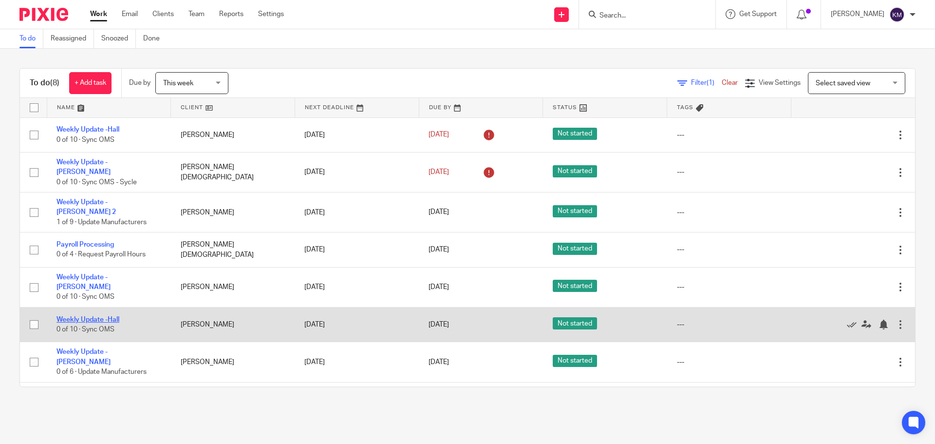 The image size is (935, 444). I want to click on span: 1 of 9 · Update Manufacturers, so click(101, 222).